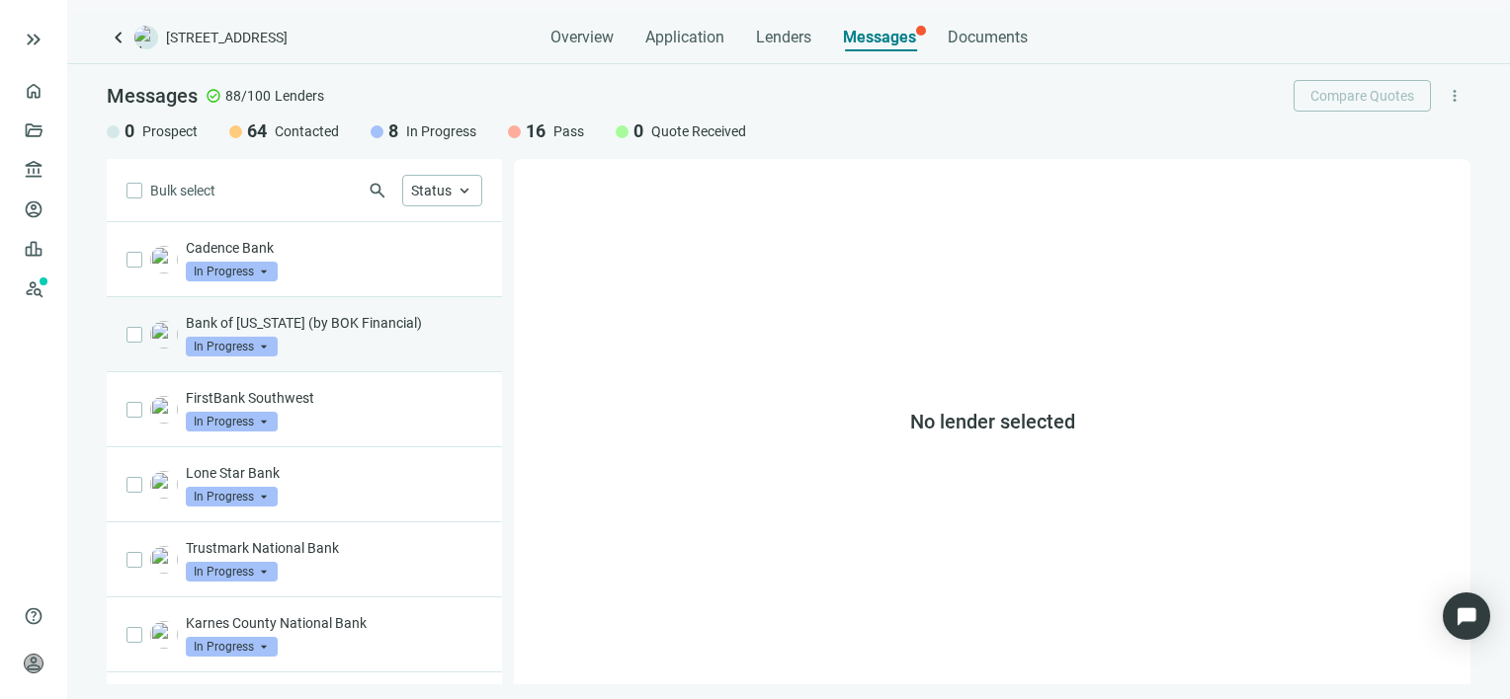  I want to click on span: Quote Received, so click(698, 131).